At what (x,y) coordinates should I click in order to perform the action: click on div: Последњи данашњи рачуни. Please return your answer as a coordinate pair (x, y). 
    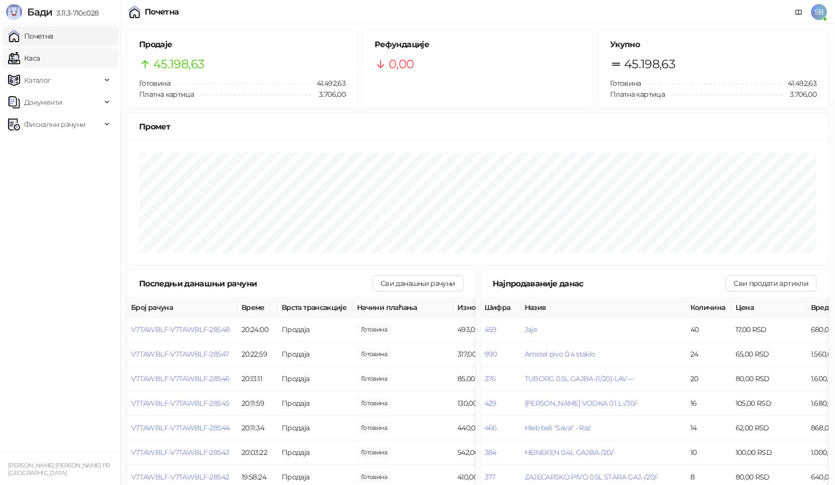
    Looking at the image, I should click on (255, 284).